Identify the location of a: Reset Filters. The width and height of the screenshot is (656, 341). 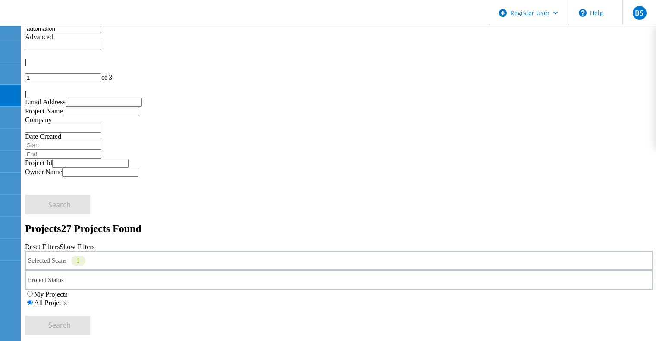
(42, 247).